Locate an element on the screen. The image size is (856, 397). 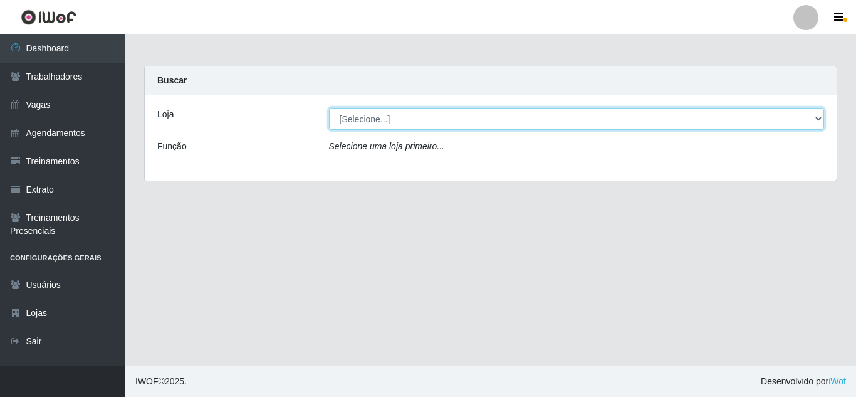
span: © 2025 . is located at coordinates (161, 381).